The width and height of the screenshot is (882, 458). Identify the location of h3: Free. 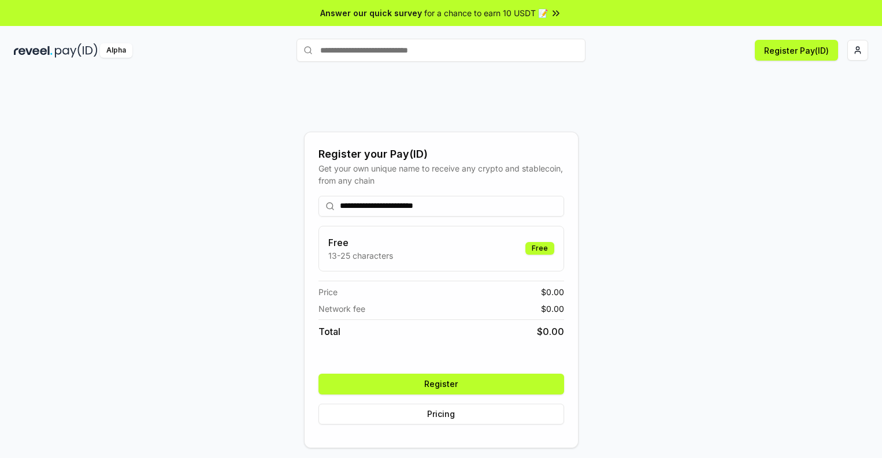
(361, 243).